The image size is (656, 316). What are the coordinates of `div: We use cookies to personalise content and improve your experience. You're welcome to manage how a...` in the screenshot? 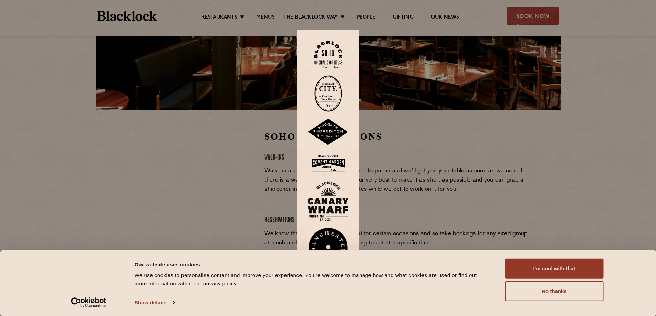 It's located at (312, 280).